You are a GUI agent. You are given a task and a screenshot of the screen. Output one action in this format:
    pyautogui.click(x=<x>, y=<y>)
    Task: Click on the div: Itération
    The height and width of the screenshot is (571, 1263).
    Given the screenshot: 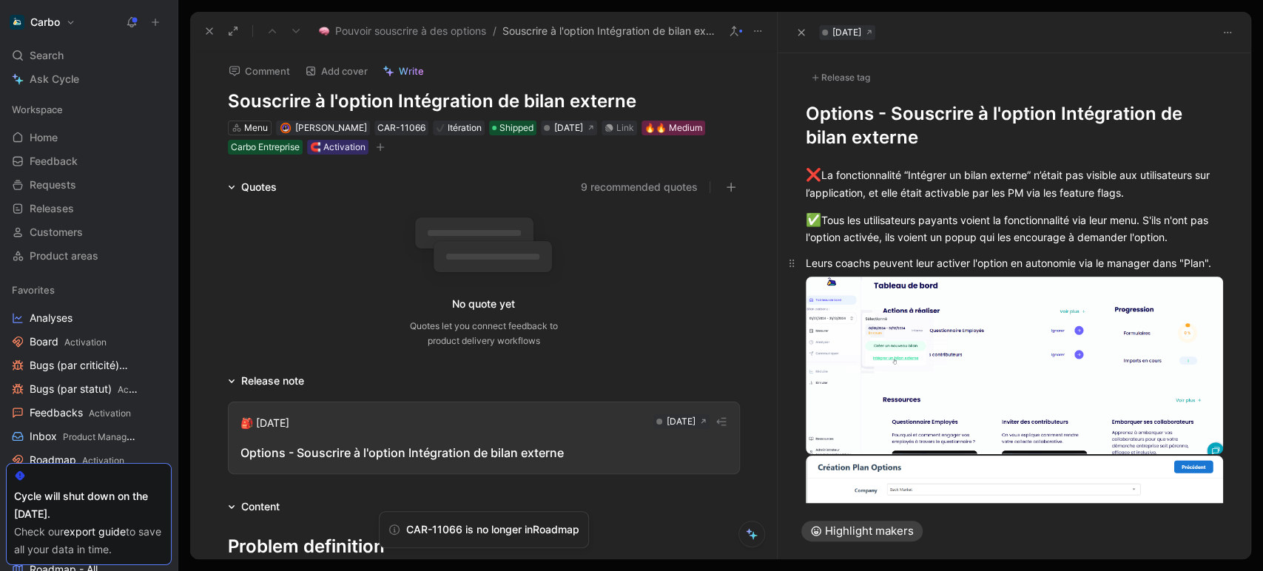 What is the action you would take?
    pyautogui.click(x=459, y=128)
    